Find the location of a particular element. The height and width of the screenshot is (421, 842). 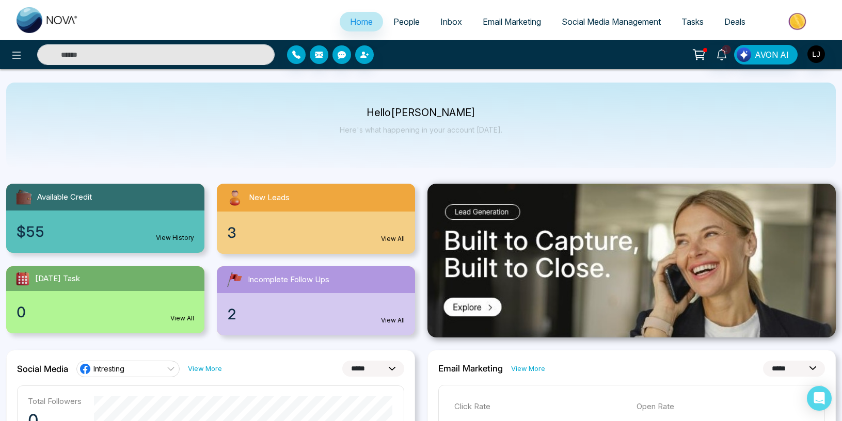

img: followUps.svg is located at coordinates (234, 280).